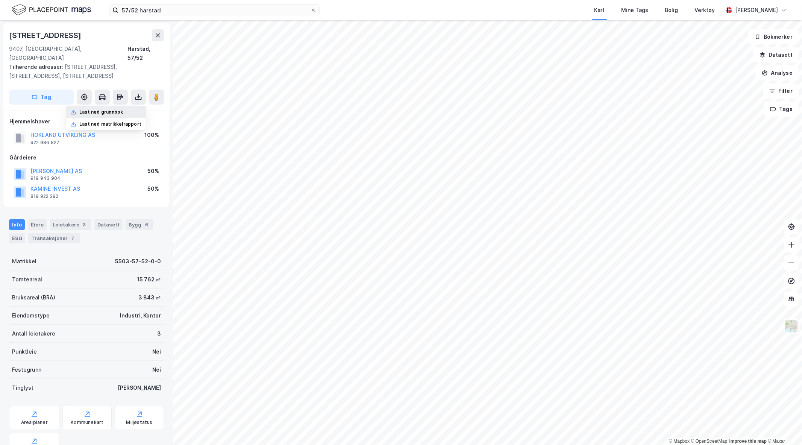 The image size is (802, 445). I want to click on div: Industri, Kontor, so click(140, 316).